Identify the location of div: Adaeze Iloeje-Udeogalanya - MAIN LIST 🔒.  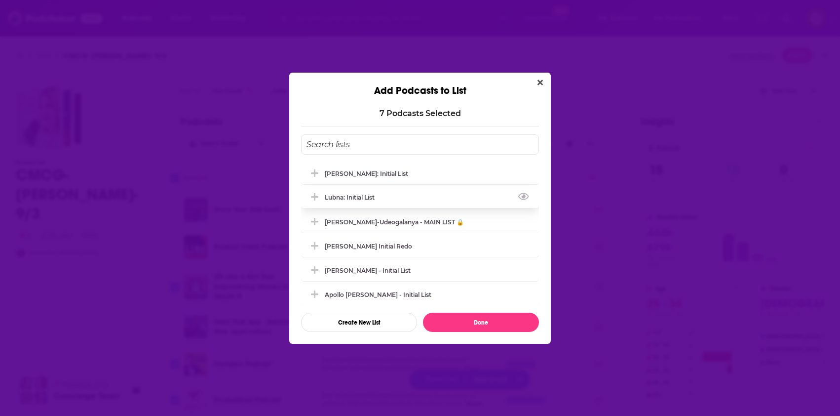
(420, 222).